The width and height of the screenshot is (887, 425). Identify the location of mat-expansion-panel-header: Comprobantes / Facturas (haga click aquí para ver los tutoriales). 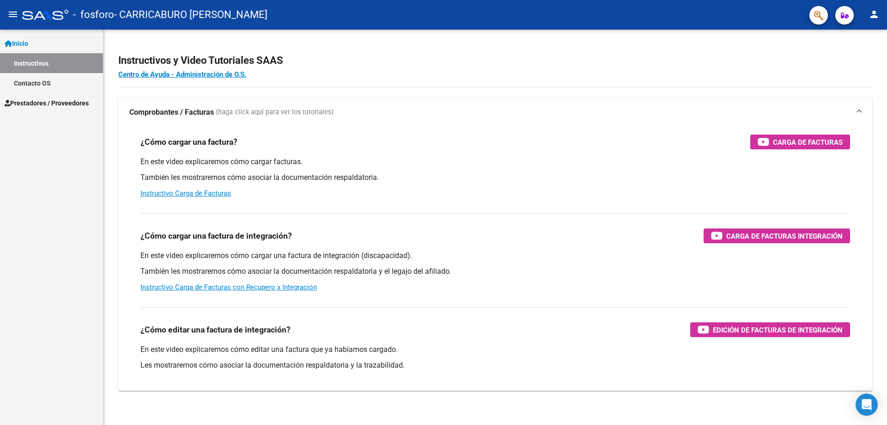
(495, 112).